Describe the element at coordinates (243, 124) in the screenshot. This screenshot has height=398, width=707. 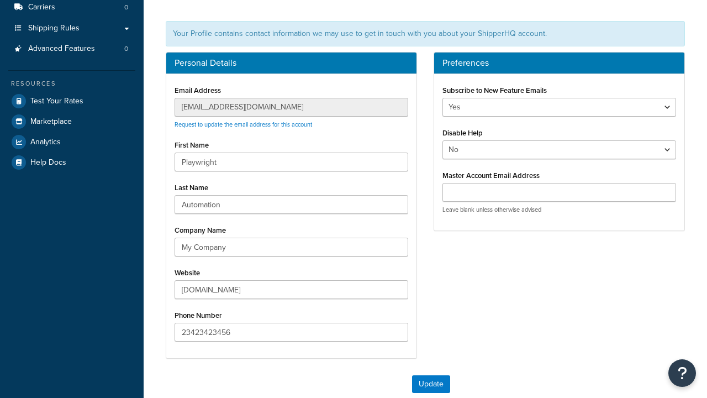
I see `a: Request to update the email address for this account` at that location.